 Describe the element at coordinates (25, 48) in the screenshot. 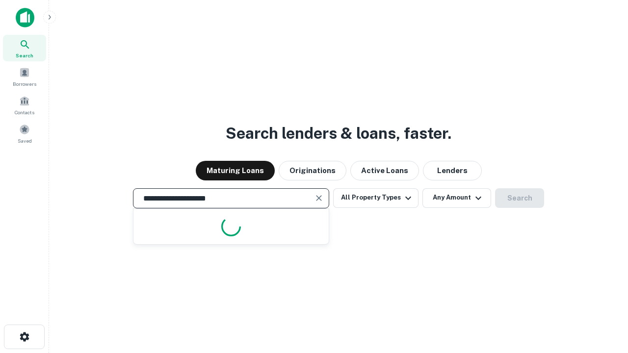

I see `a: Search` at that location.